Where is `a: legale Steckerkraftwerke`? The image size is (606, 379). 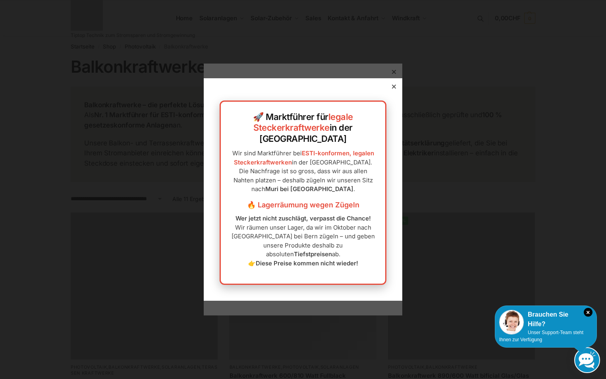
a: legale Steckerkraftwerke is located at coordinates (303, 122).